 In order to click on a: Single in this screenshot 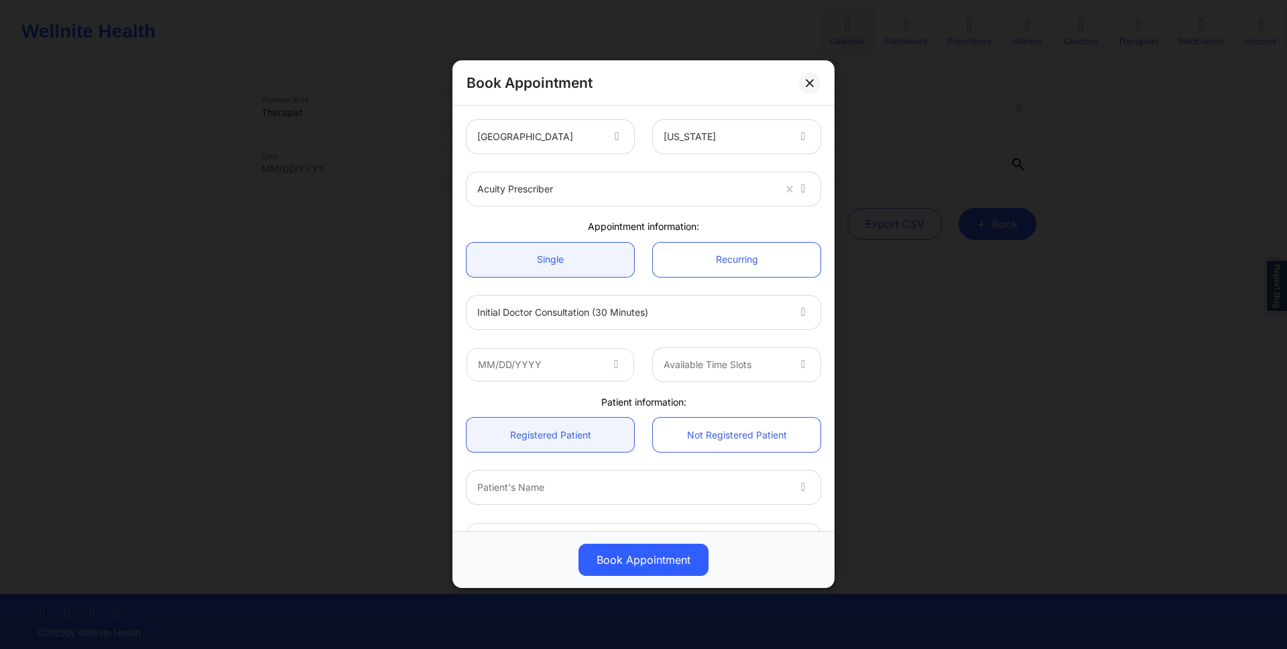, I will do `click(550, 259)`.